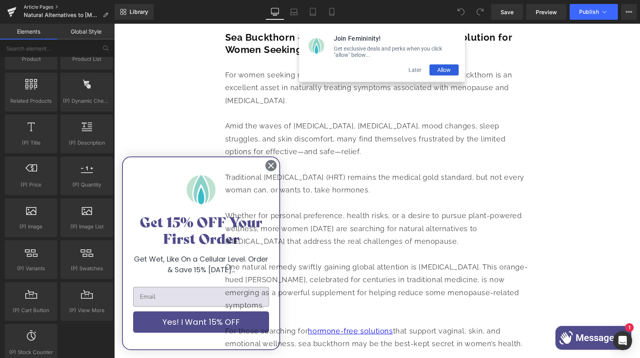 The image size is (640, 358). Describe the element at coordinates (87, 143) in the screenshot. I see `span: (P) Description` at that location.